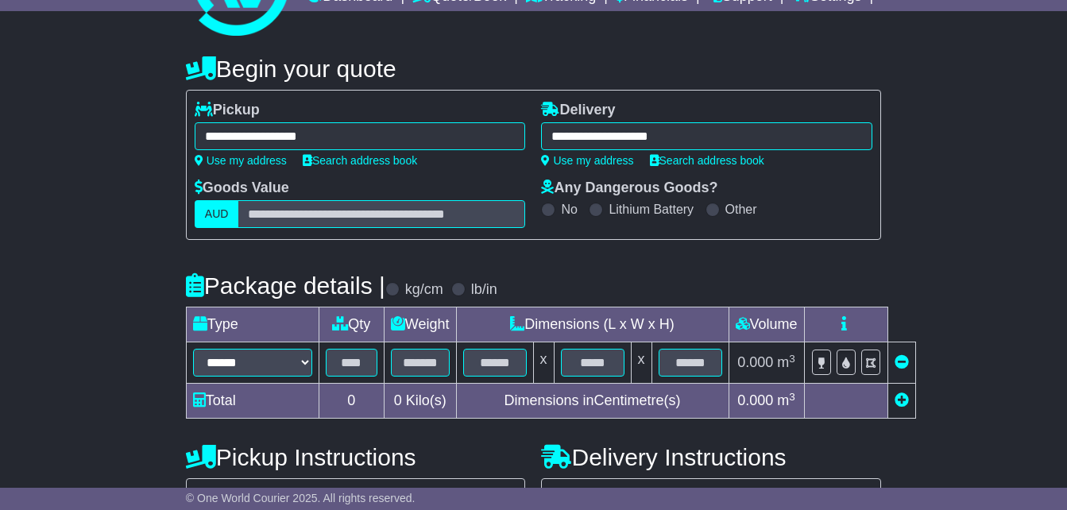 The height and width of the screenshot is (510, 1067). What do you see at coordinates (902, 362) in the screenshot?
I see `a: Remove this item` at bounding box center [902, 362].